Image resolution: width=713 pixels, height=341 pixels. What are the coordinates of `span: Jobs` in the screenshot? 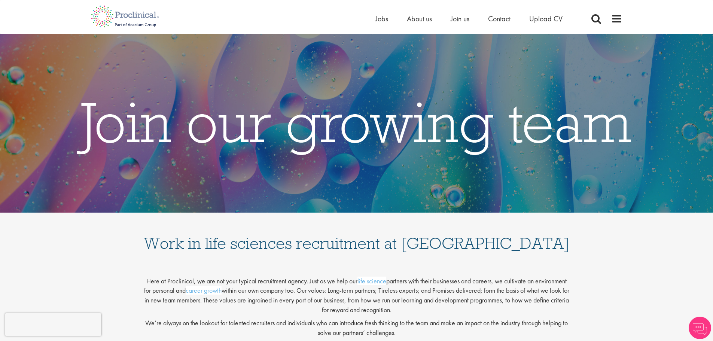 It's located at (382, 19).